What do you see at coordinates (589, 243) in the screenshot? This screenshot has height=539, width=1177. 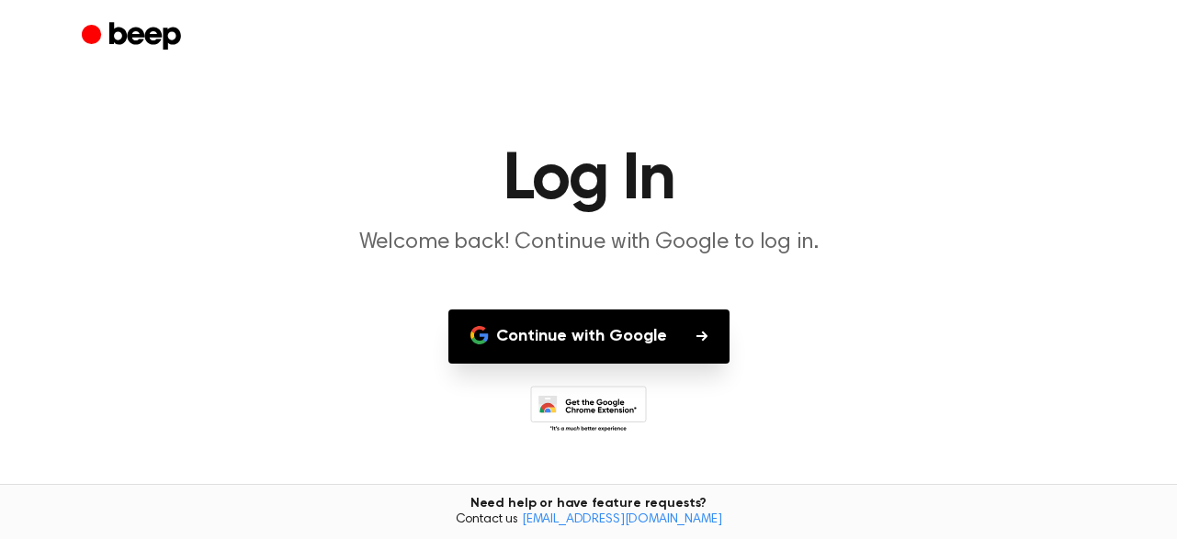 I see `p: Welcome back! Continue with Google to log in.` at bounding box center [589, 243].